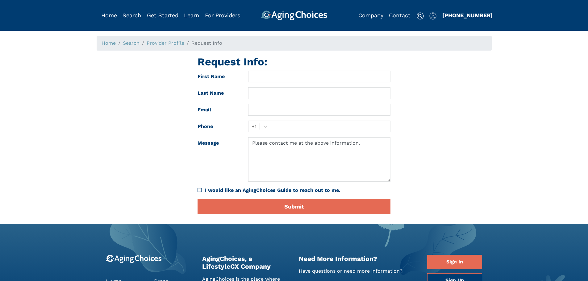 This screenshot has width=588, height=281. I want to click on span: Request Info, so click(207, 43).